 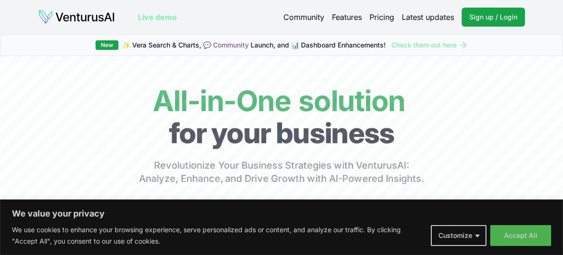 What do you see at coordinates (107, 45) in the screenshot?
I see `div: New` at bounding box center [107, 45].